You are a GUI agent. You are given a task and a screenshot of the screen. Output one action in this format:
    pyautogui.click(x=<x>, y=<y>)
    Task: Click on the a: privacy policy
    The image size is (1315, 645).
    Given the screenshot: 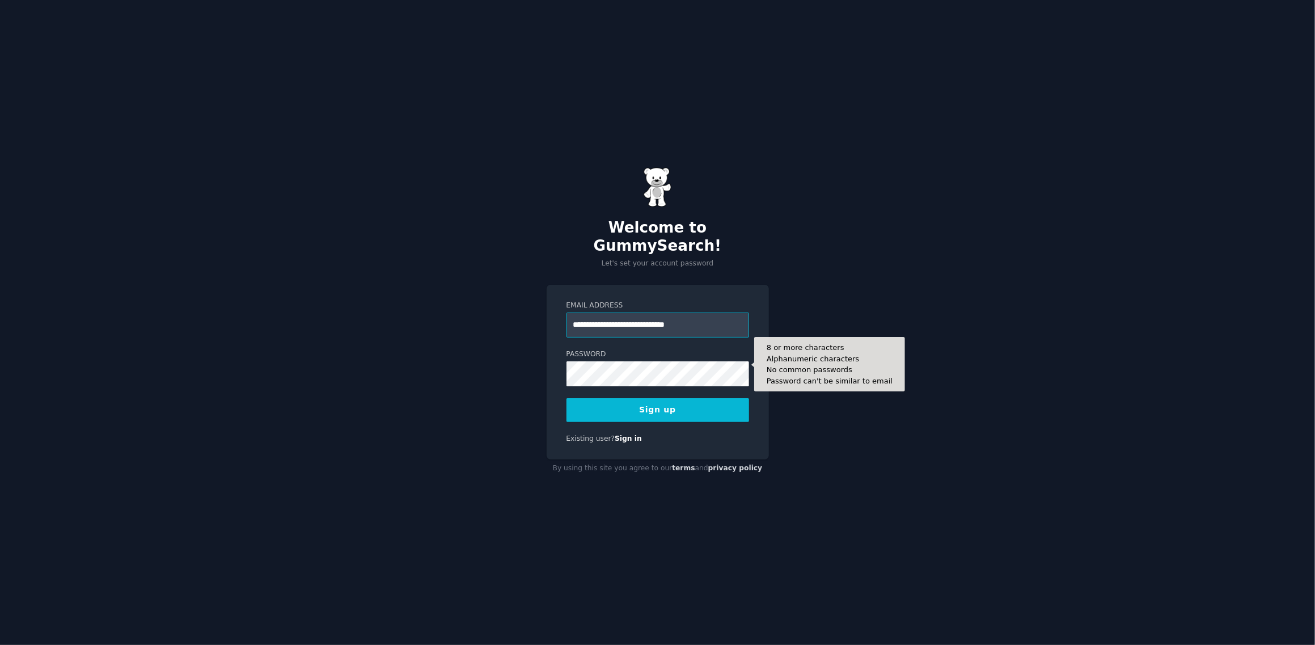 What is the action you would take?
    pyautogui.click(x=736, y=468)
    